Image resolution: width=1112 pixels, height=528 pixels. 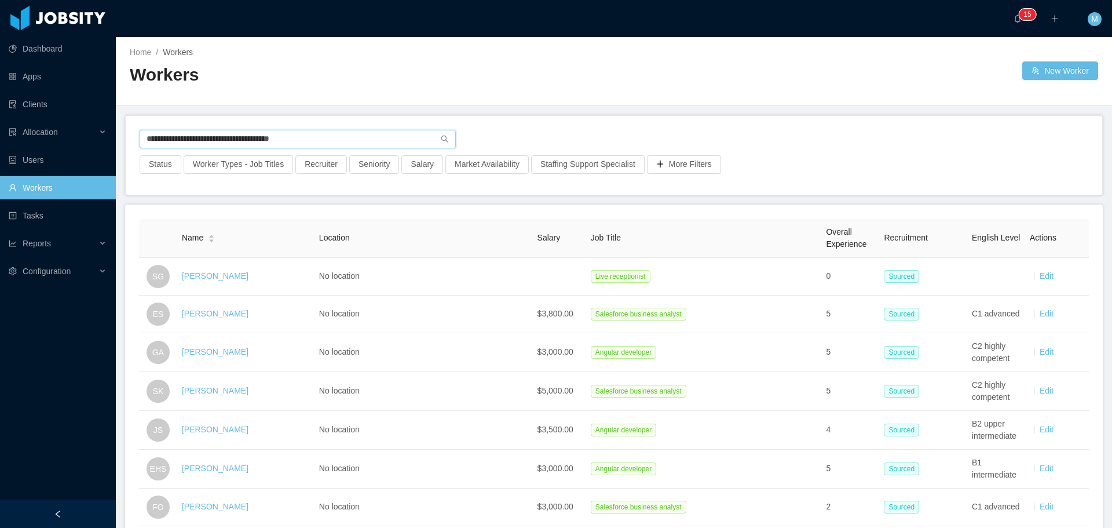 I want to click on span: Workers, so click(x=178, y=52).